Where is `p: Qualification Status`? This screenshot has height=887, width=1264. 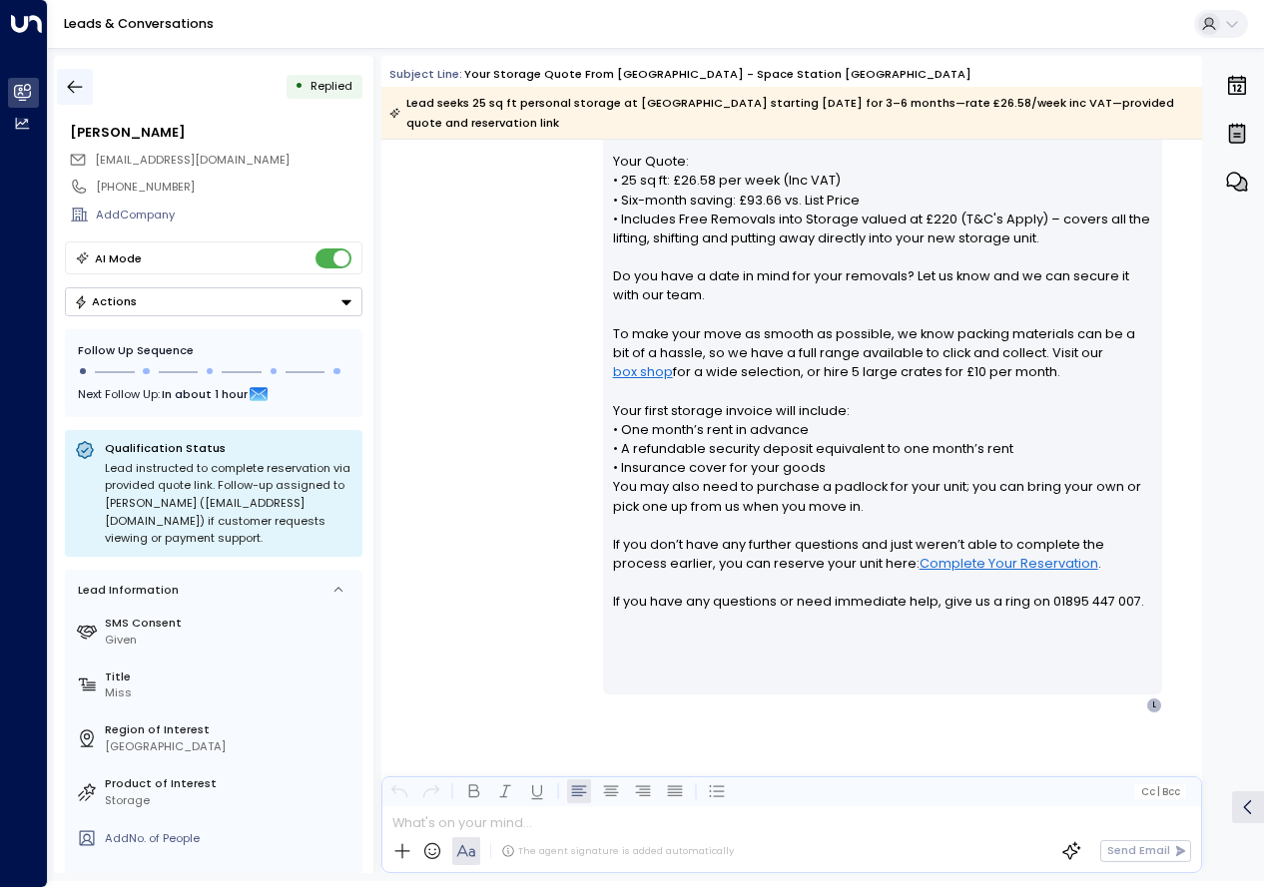 p: Qualification Status is located at coordinates (229, 448).